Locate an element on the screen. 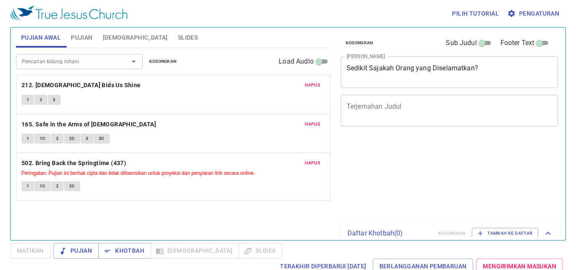 The width and height of the screenshot is (576, 270). div: Daftar Khotbah(0)KosongkanTambah ke Daftar is located at coordinates (450, 234).